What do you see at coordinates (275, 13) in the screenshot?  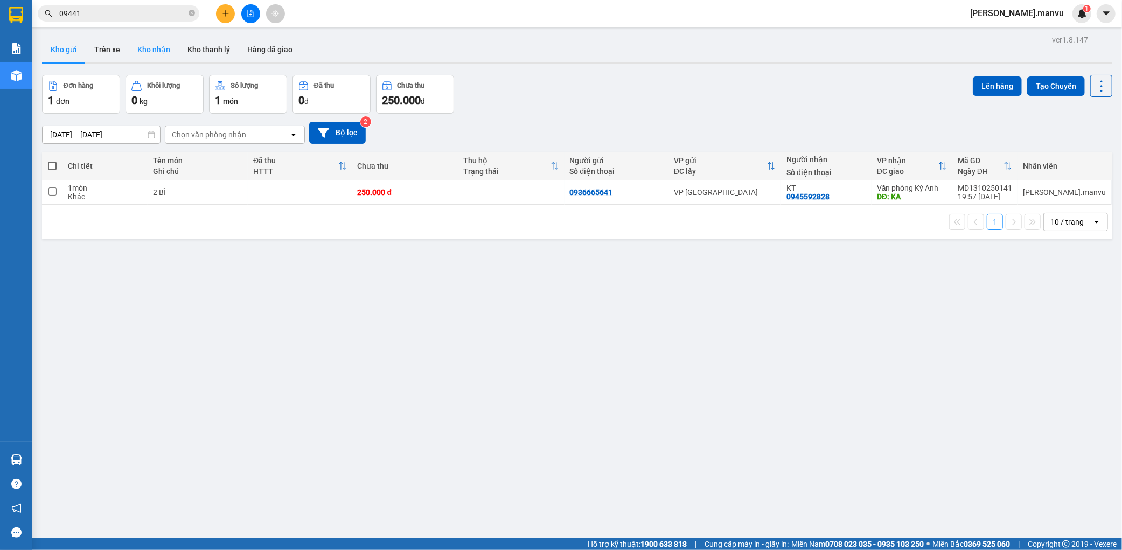 I see `span: aim` at bounding box center [275, 13].